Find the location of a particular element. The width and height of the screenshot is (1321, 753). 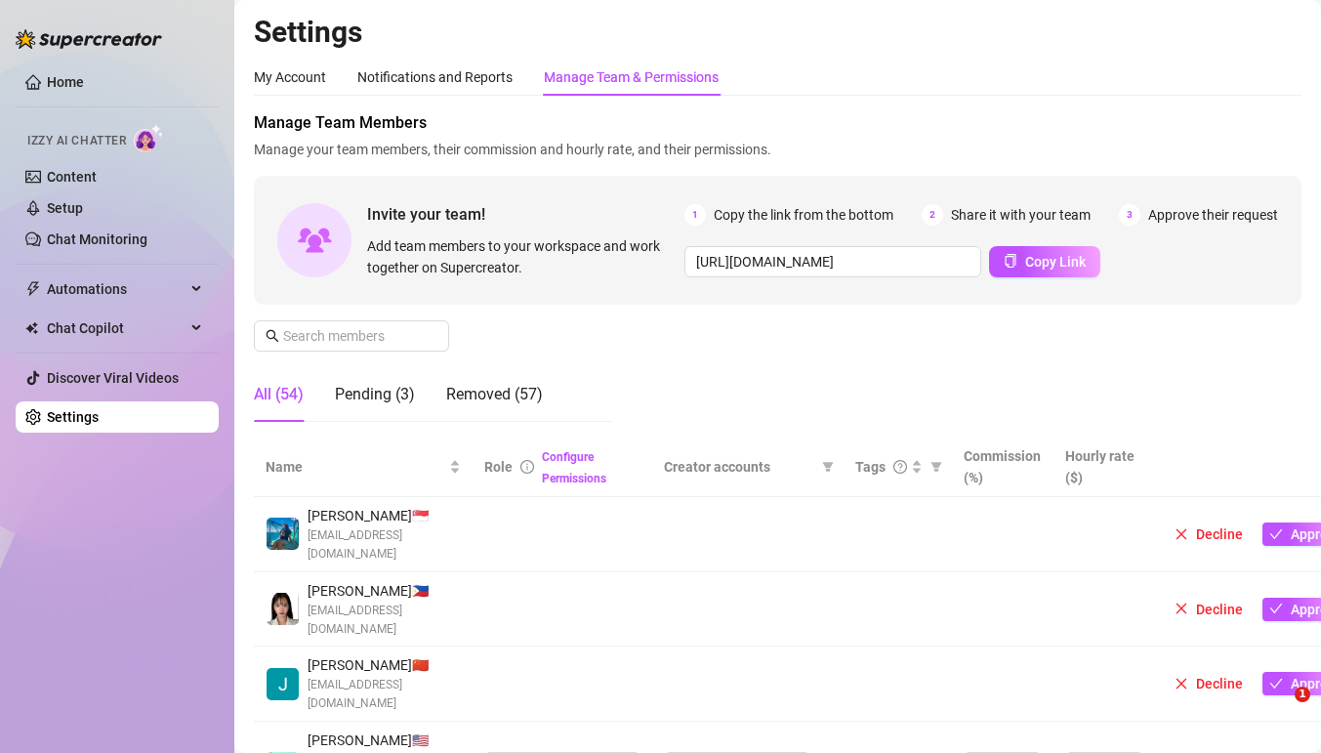

span: Copy Link is located at coordinates (1056, 262).